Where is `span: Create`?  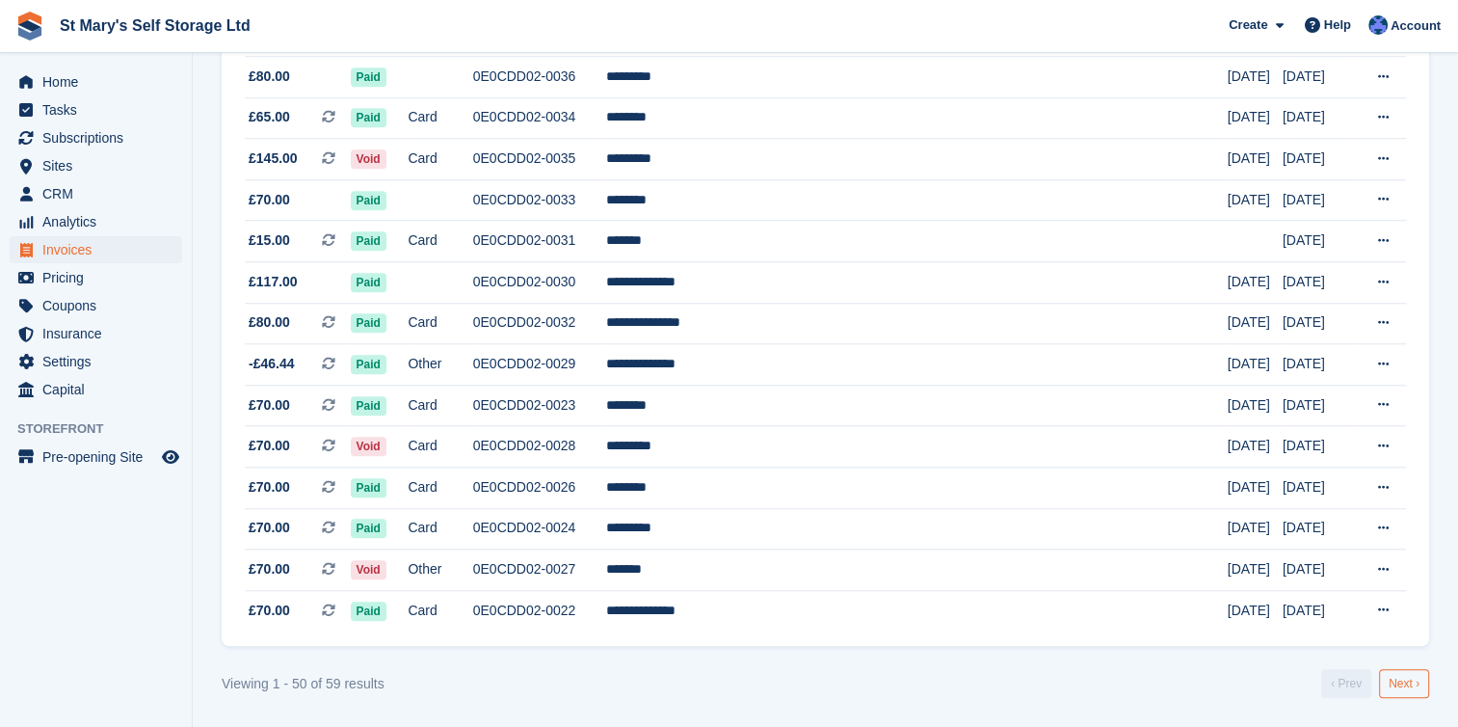 span: Create is located at coordinates (1248, 25).